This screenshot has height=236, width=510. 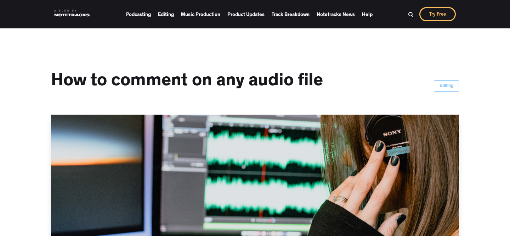 I want to click on a: Music Production, so click(x=201, y=14).